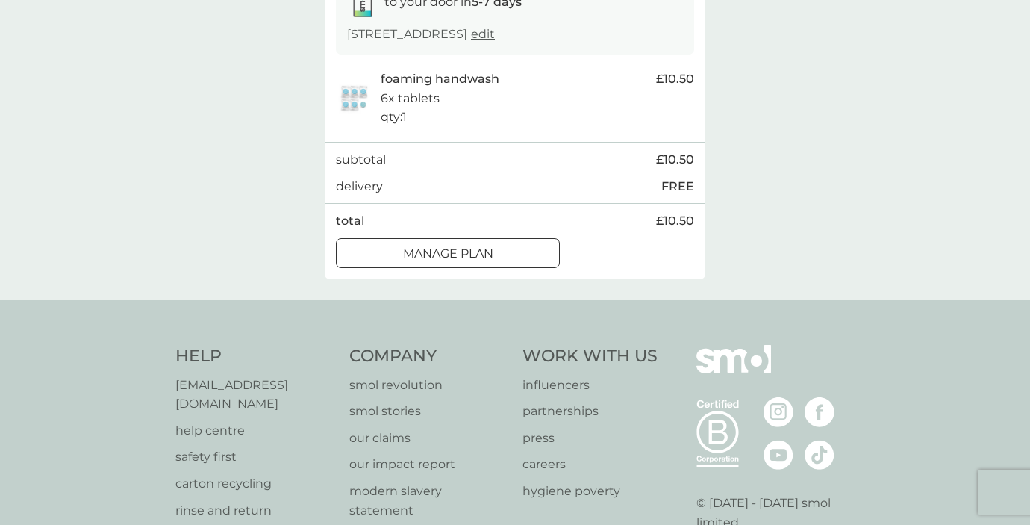 This screenshot has width=1030, height=525. What do you see at coordinates (428, 500) in the screenshot?
I see `a: modern slavery statement` at bounding box center [428, 500].